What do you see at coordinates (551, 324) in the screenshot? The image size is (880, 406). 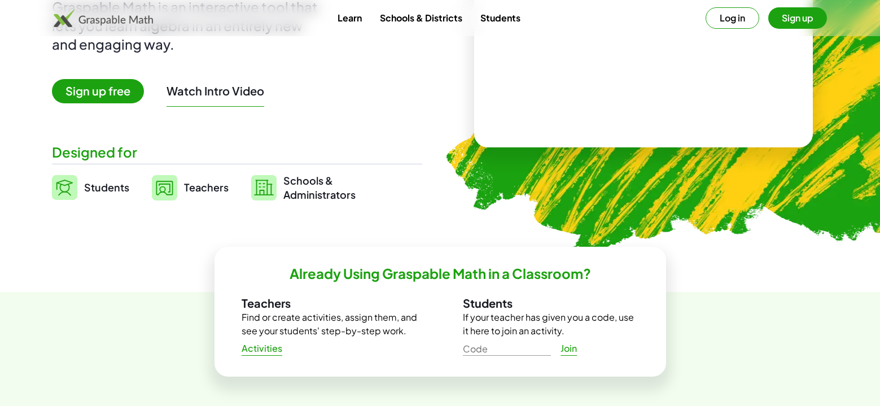 I see `p: If your teacher has given you a code, use it here to join an activity.` at bounding box center [551, 324].